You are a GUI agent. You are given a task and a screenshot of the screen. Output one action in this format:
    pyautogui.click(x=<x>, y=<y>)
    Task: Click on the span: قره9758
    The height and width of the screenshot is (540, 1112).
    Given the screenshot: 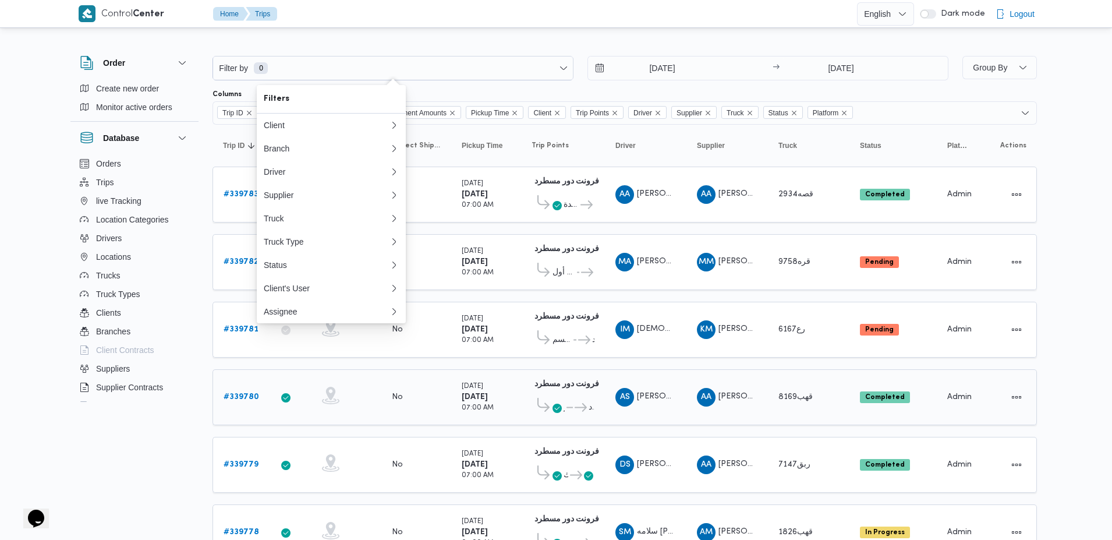 What is the action you would take?
    pyautogui.click(x=794, y=261)
    